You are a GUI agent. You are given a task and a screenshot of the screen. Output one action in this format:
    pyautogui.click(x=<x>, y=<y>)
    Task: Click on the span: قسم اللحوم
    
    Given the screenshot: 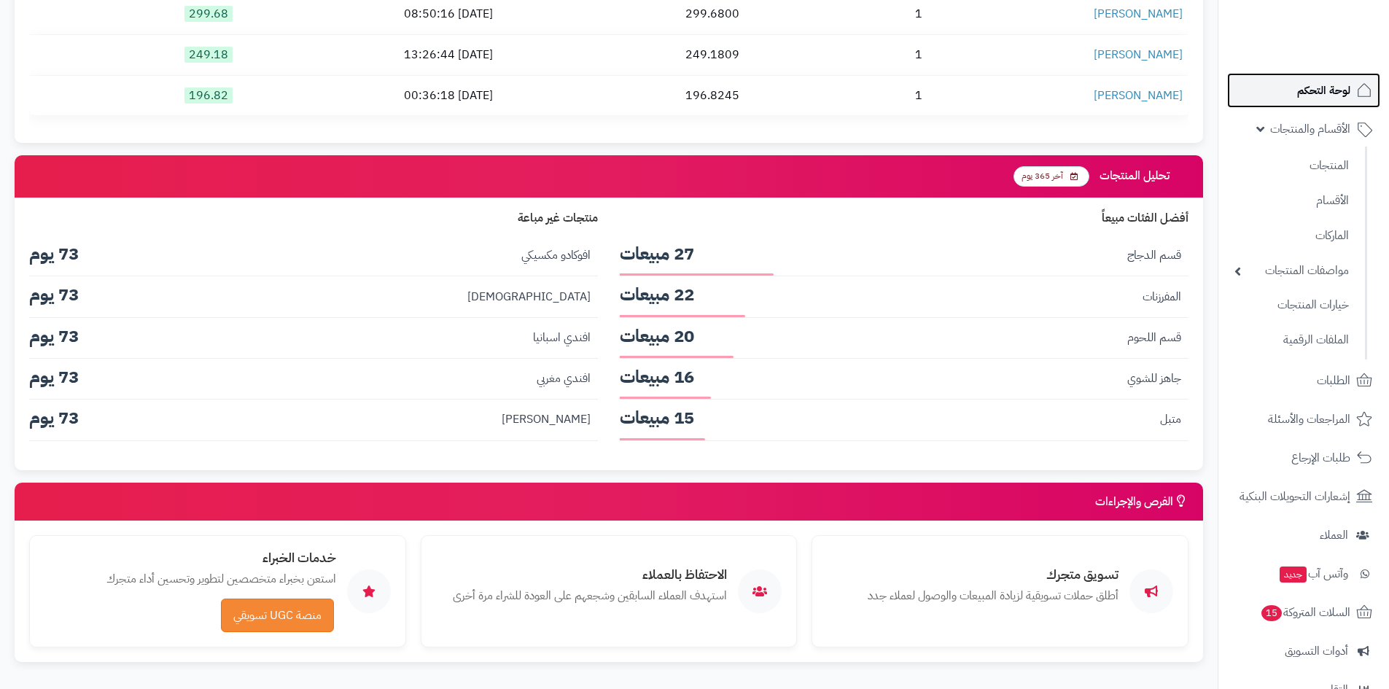 What is the action you would take?
    pyautogui.click(x=941, y=338)
    